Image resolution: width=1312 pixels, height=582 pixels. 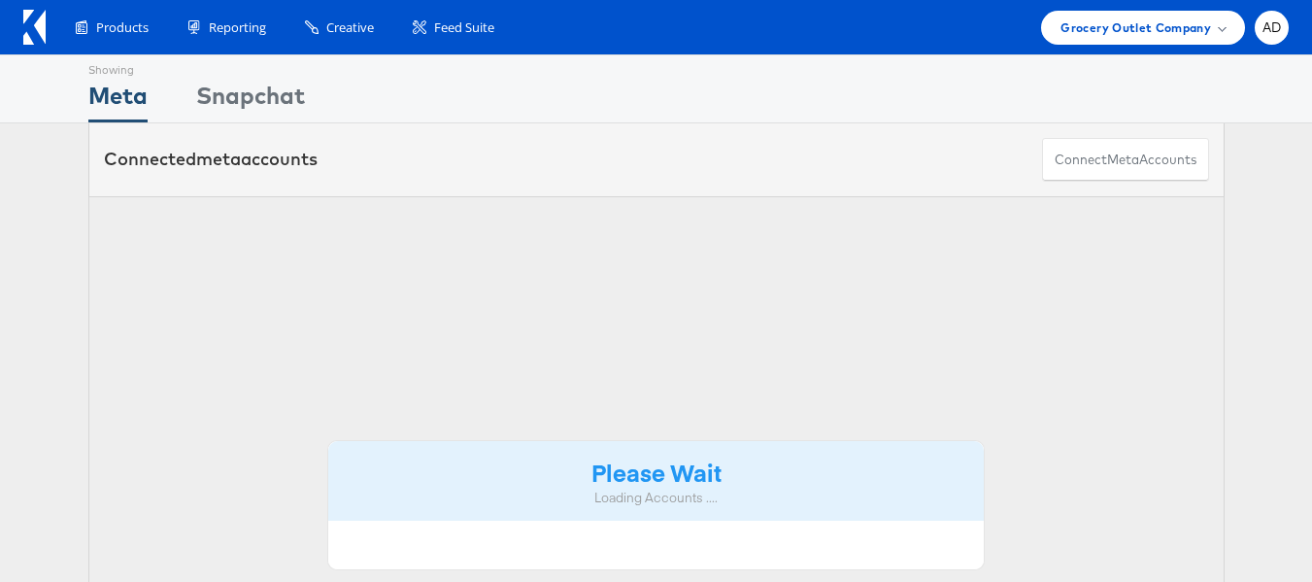 What do you see at coordinates (1136, 27) in the screenshot?
I see `span: Grocery Outlet Company` at bounding box center [1136, 27].